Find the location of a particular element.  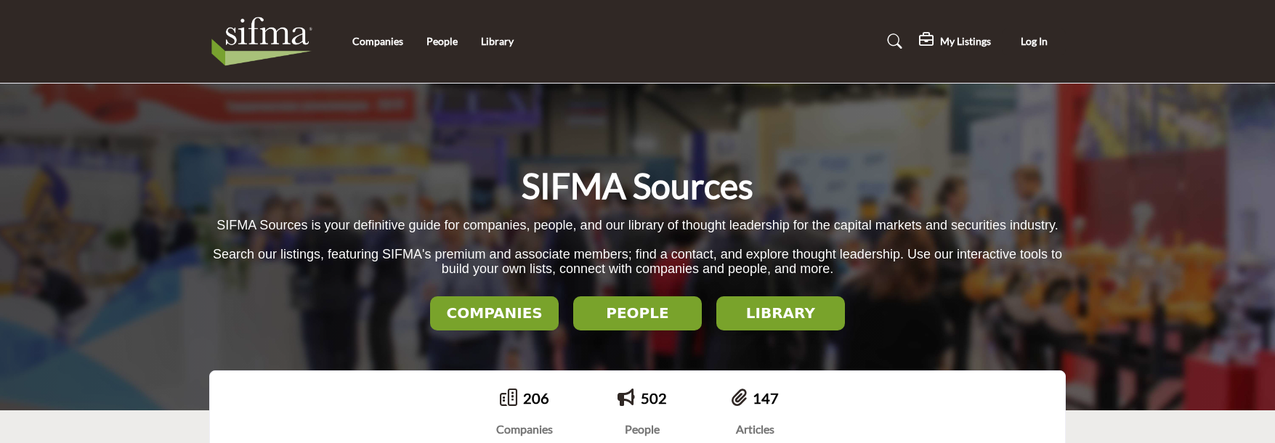

a: 147 is located at coordinates (766, 398).